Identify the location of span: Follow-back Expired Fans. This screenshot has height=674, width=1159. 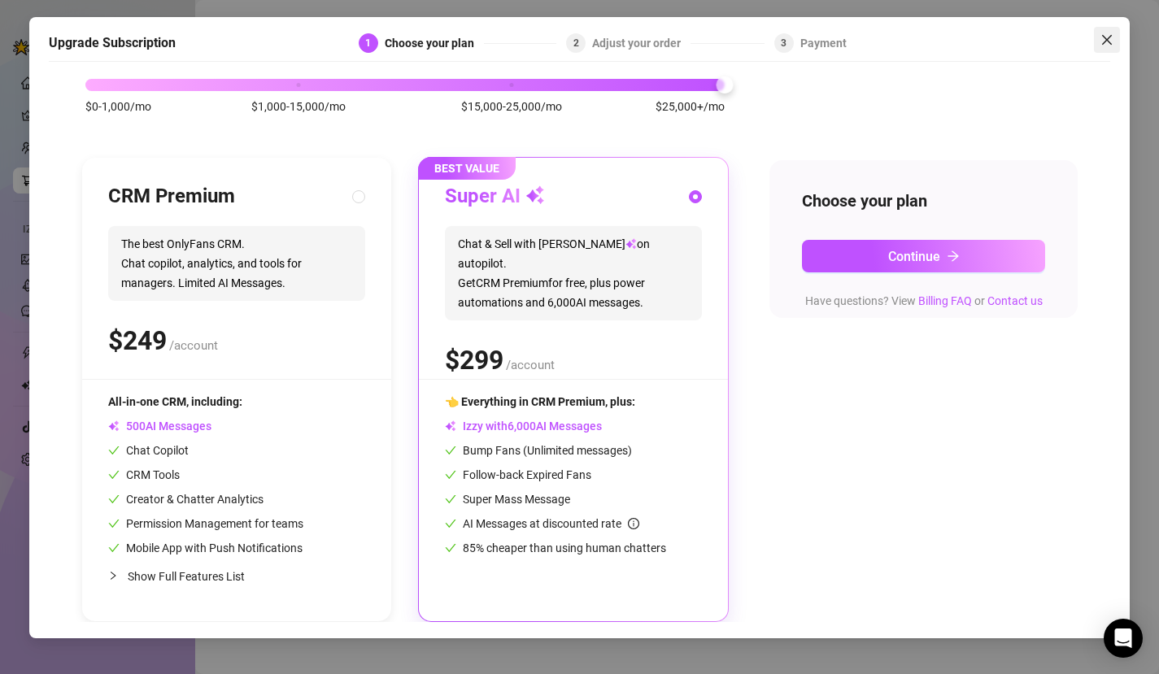
(518, 475).